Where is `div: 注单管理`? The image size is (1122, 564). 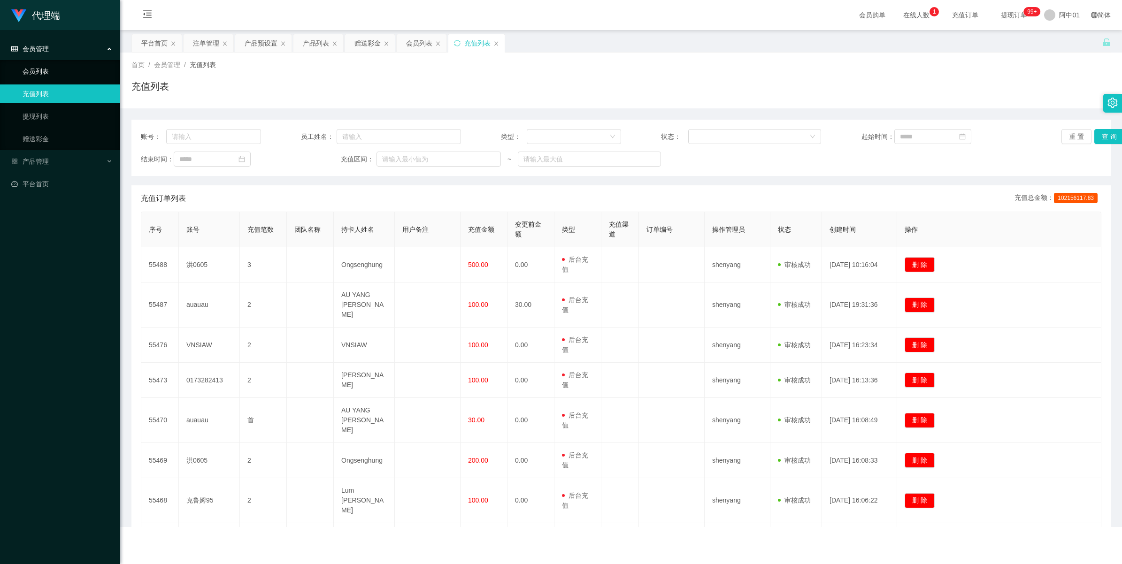
div: 注单管理 is located at coordinates (206, 43).